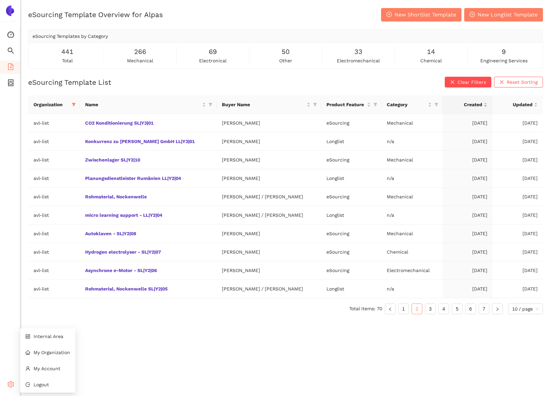 This screenshot has height=396, width=551. I want to click on span: setting, so click(11, 385).